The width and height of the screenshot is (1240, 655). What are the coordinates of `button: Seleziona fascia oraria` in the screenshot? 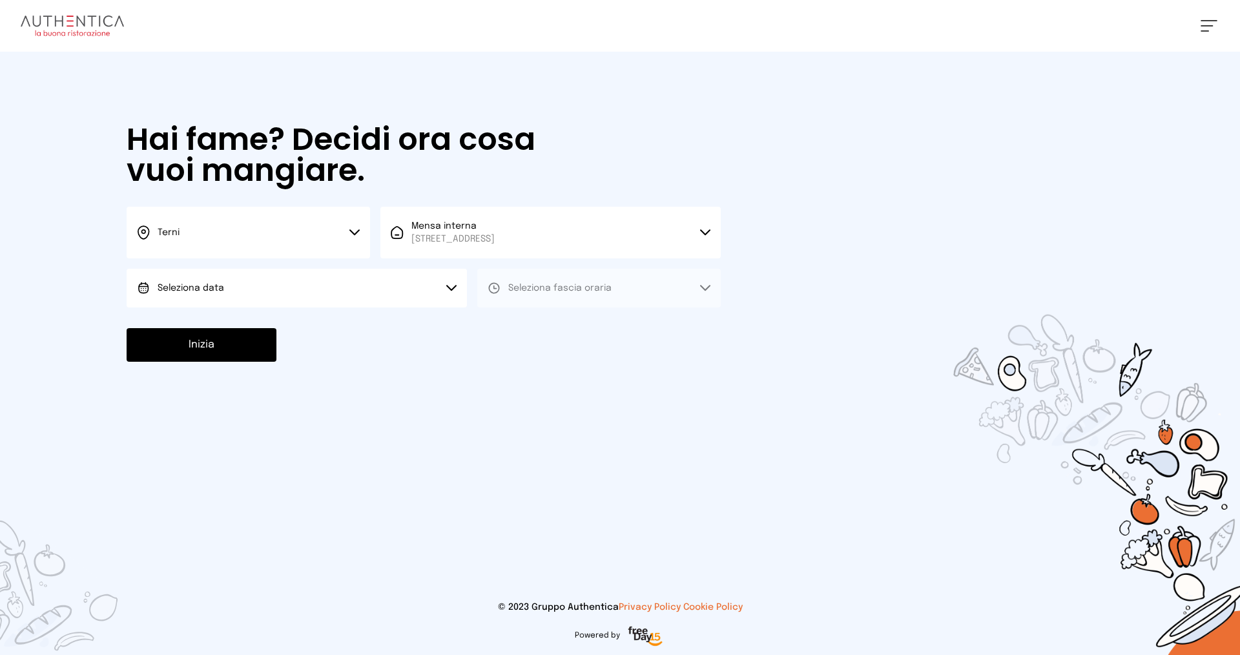 It's located at (599, 288).